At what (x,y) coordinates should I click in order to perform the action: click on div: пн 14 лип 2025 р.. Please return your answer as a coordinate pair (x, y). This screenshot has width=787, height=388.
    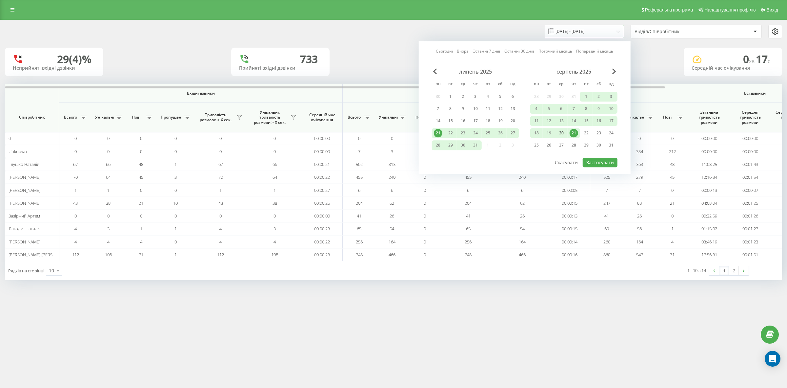
    Looking at the image, I should click on (438, 121).